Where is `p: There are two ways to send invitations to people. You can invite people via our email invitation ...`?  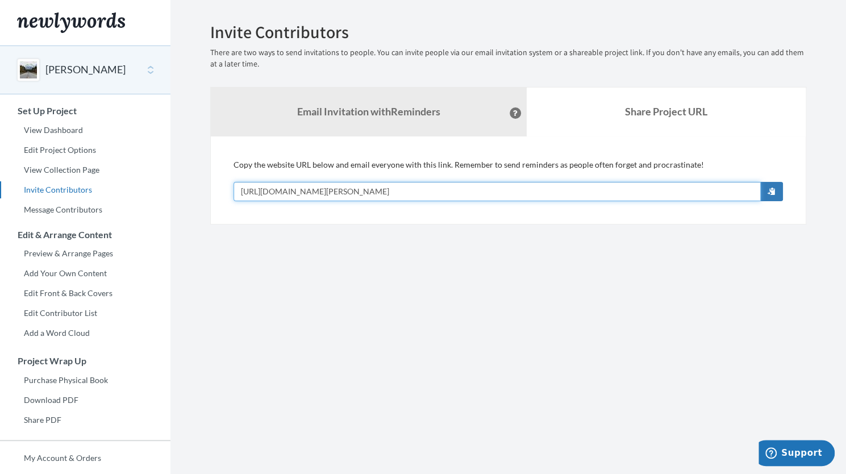
p: There are two ways to send invitations to people. You can invite people via our email invitation ... is located at coordinates (508, 59).